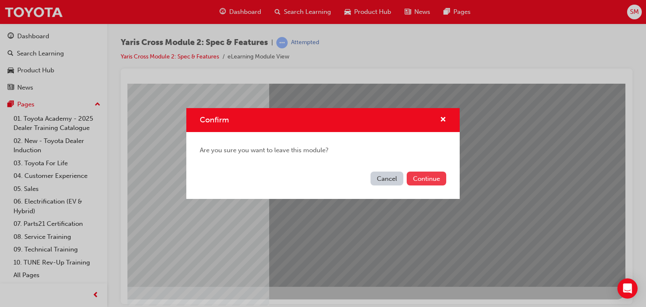 The width and height of the screenshot is (646, 307). What do you see at coordinates (426, 178) in the screenshot?
I see `button: Continue` at bounding box center [426, 178].